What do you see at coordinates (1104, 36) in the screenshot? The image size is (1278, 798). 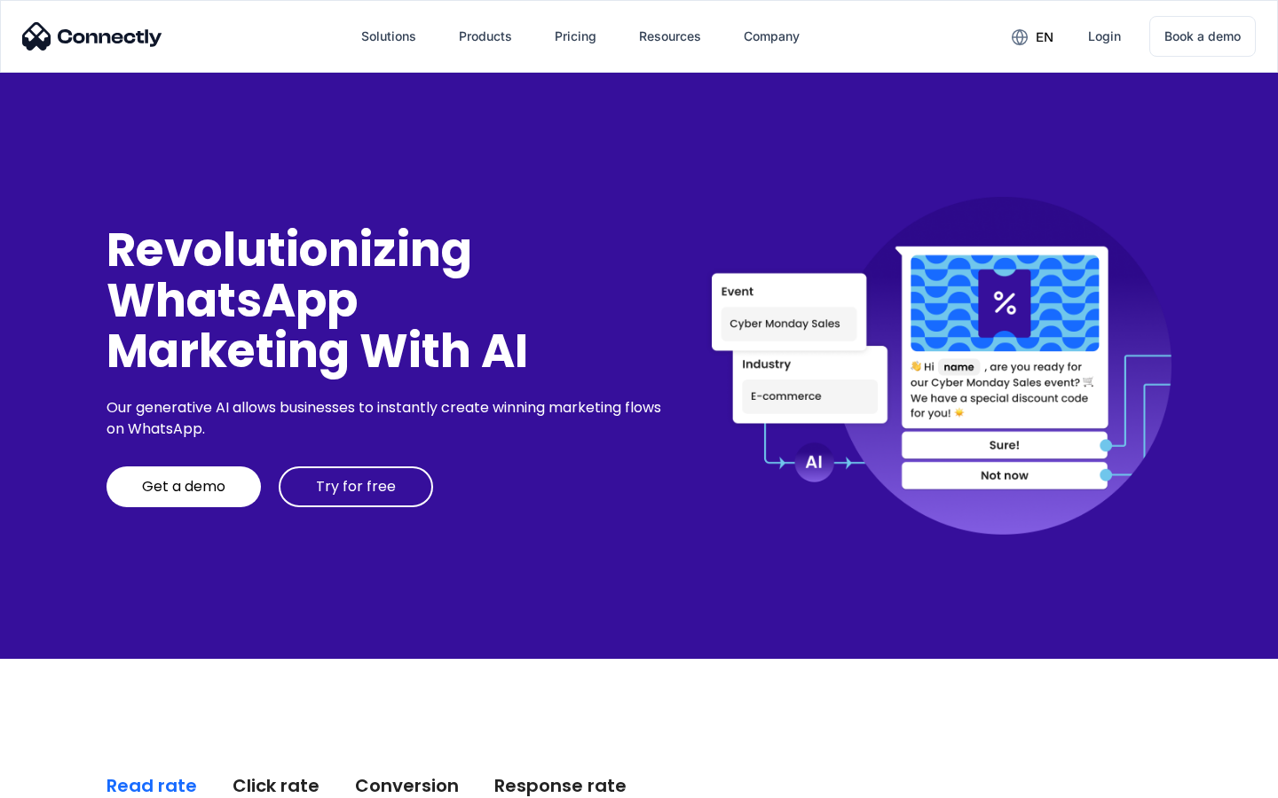 I see `a: Login` at bounding box center [1104, 36].